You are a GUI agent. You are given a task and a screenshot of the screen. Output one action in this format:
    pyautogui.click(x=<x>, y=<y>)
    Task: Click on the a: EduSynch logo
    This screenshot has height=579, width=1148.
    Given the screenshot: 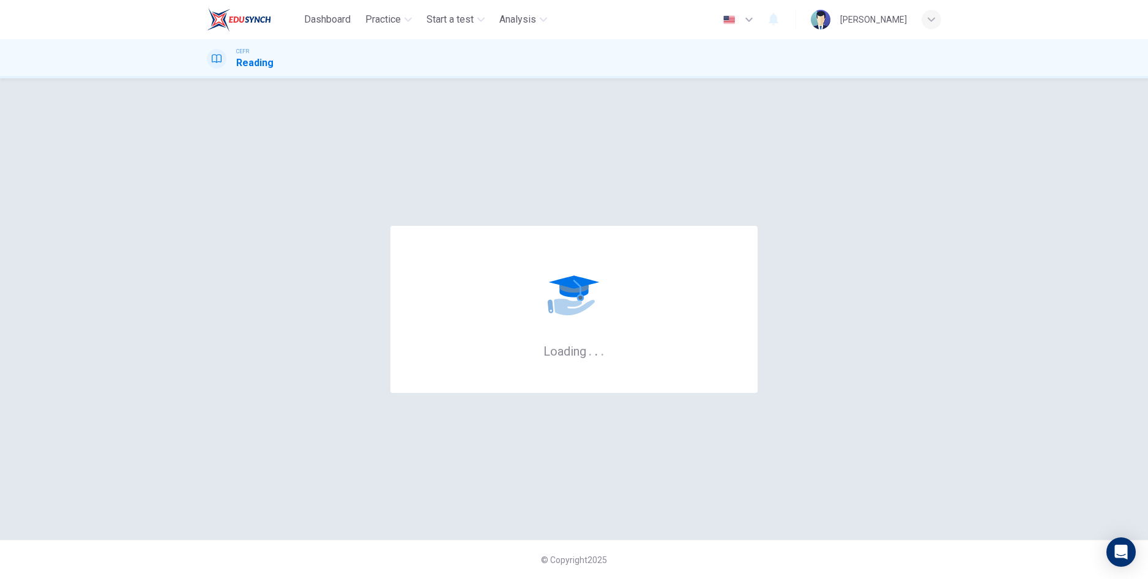 What is the action you would take?
    pyautogui.click(x=253, y=20)
    